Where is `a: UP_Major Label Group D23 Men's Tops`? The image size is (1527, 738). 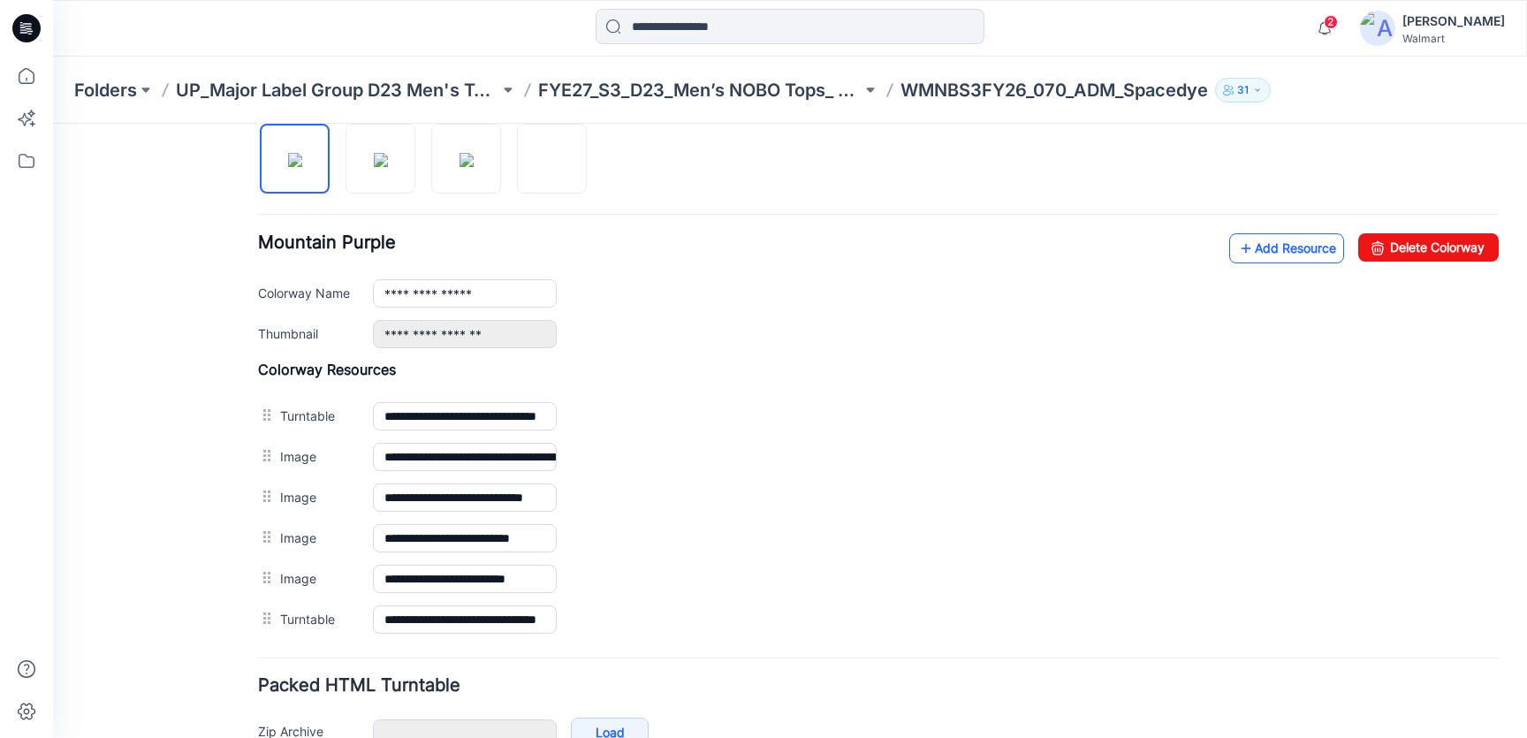 a: UP_Major Label Group D23 Men's Tops is located at coordinates (337, 90).